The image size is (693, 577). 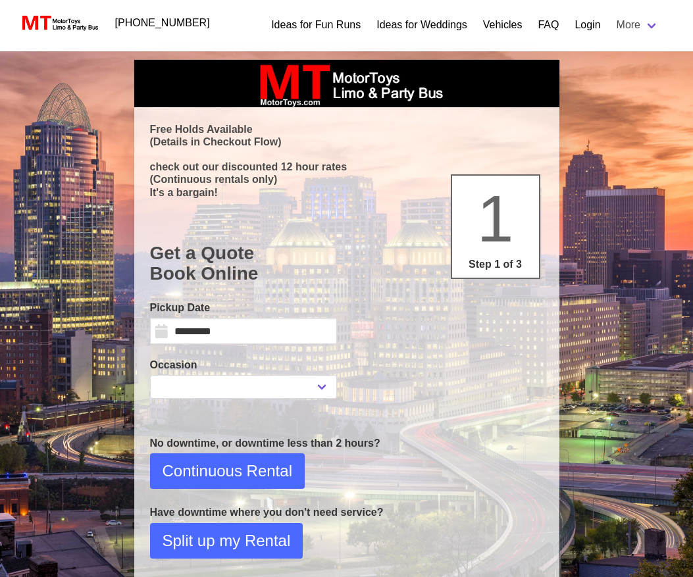 I want to click on a: Ideas for Fun Runs, so click(x=316, y=25).